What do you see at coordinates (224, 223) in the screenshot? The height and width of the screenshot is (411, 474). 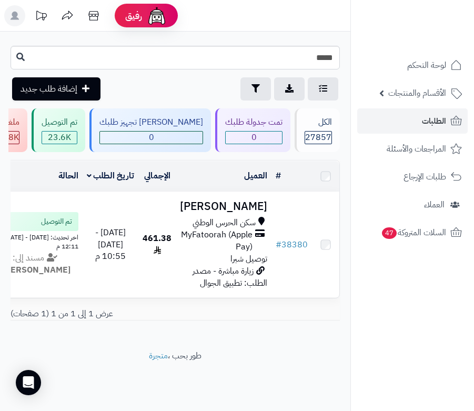 I see `span: سكن الحرس الوطني` at bounding box center [224, 223].